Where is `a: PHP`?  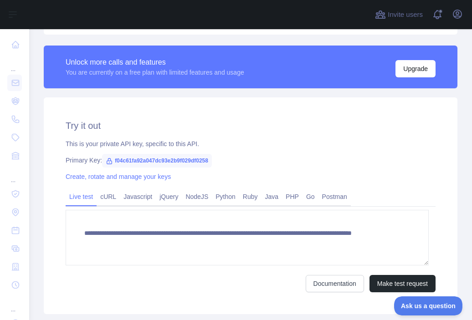 a: PHP is located at coordinates (292, 197).